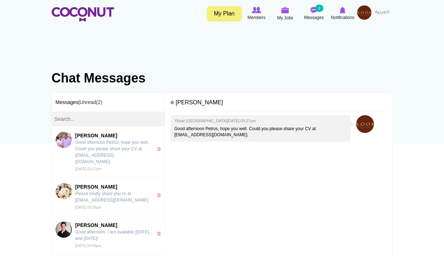 The height and width of the screenshot is (256, 444). I want to click on img: Manish Humagai, so click(64, 191).